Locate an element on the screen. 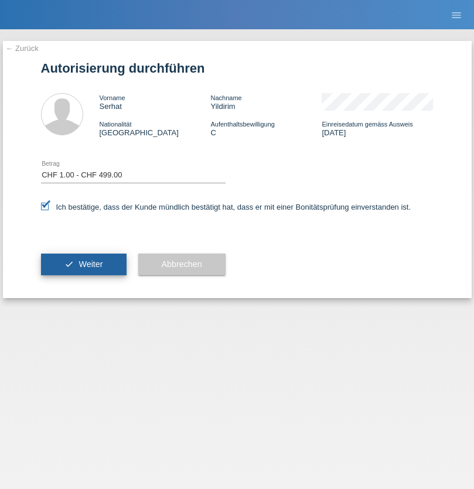  span: Nachname is located at coordinates (226, 98).